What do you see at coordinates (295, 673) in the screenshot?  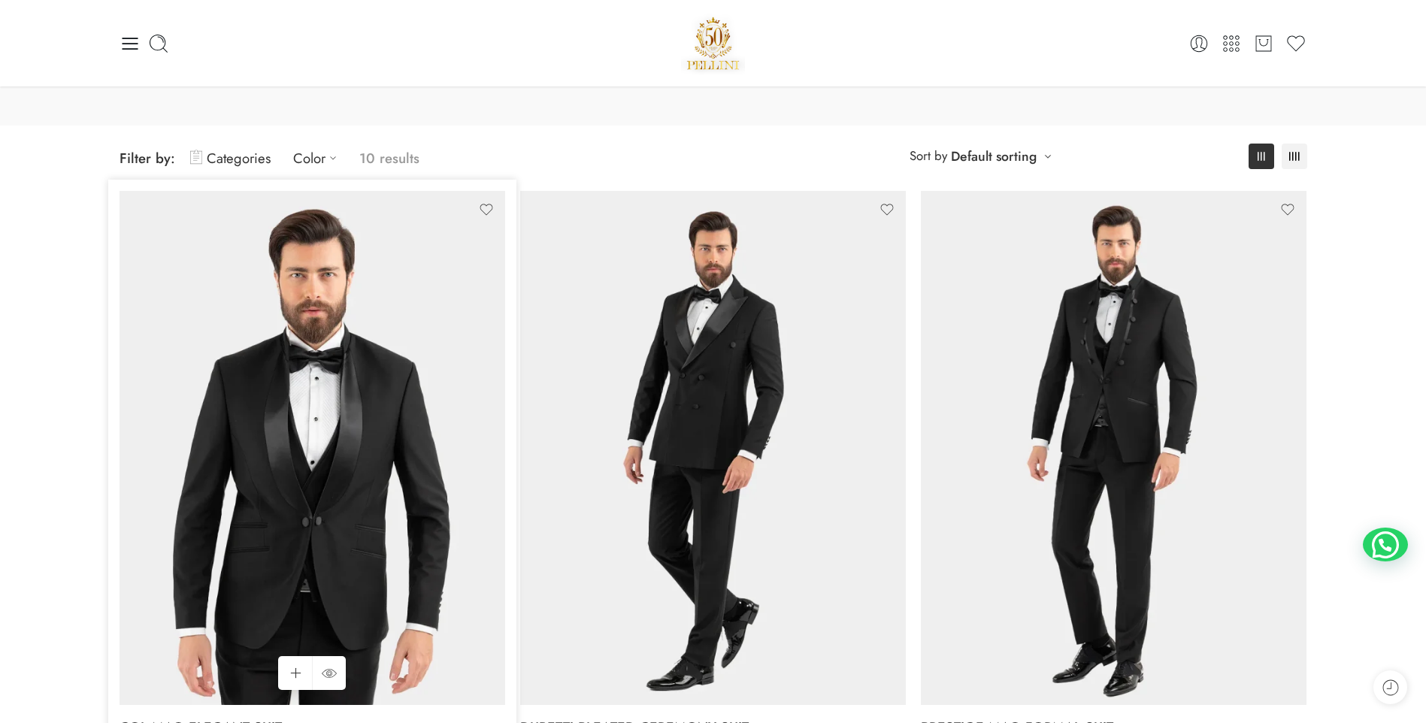 I see `a: Select options for “COL MAO ELEGANT SUIT”` at bounding box center [295, 673].